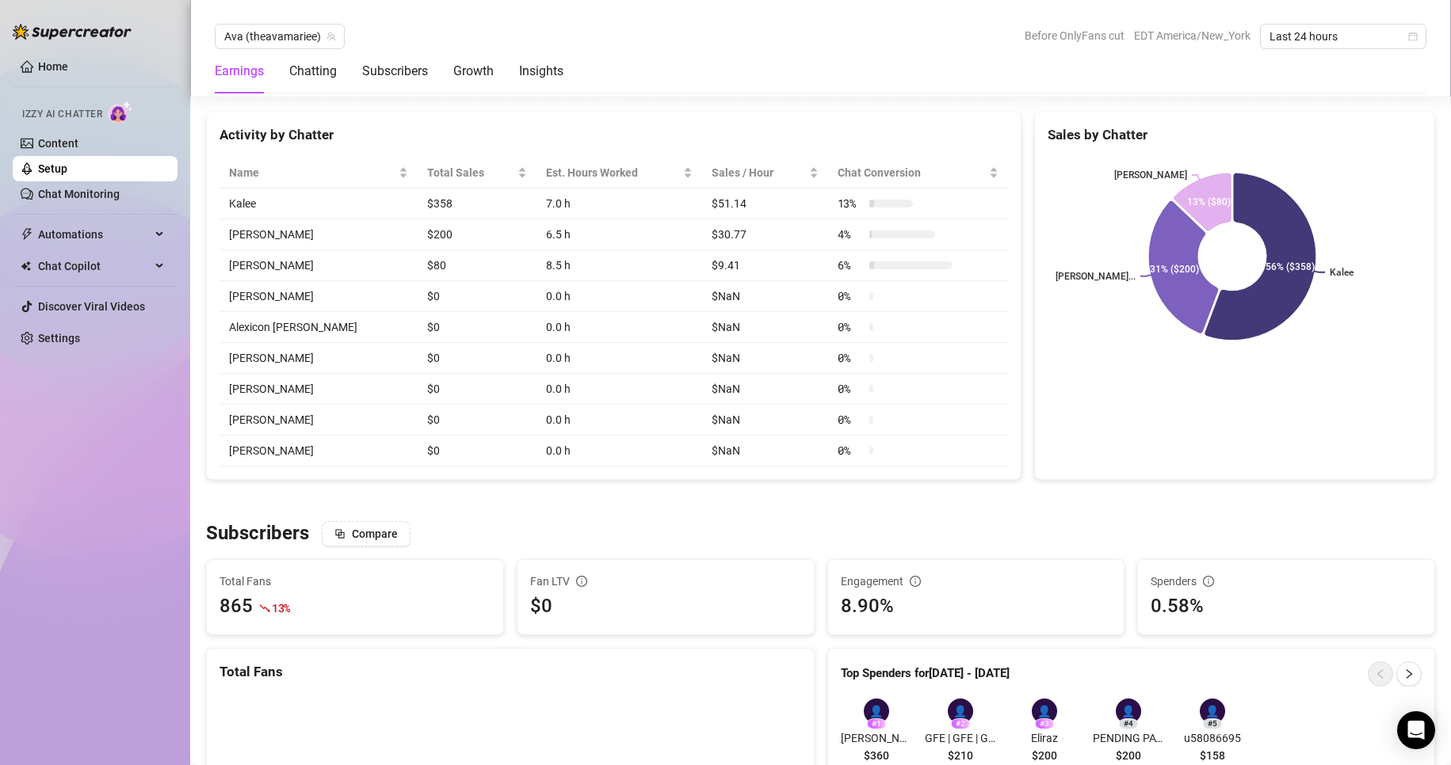 This screenshot has height=765, width=1451. Describe the element at coordinates (918, 173) in the screenshot. I see `th: Chat Conversion` at that location.